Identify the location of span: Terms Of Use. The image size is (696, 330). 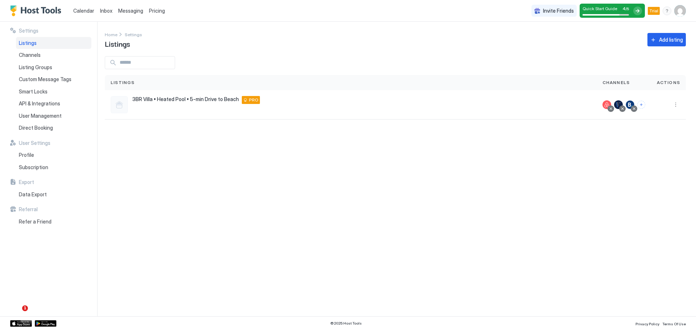
(674, 324).